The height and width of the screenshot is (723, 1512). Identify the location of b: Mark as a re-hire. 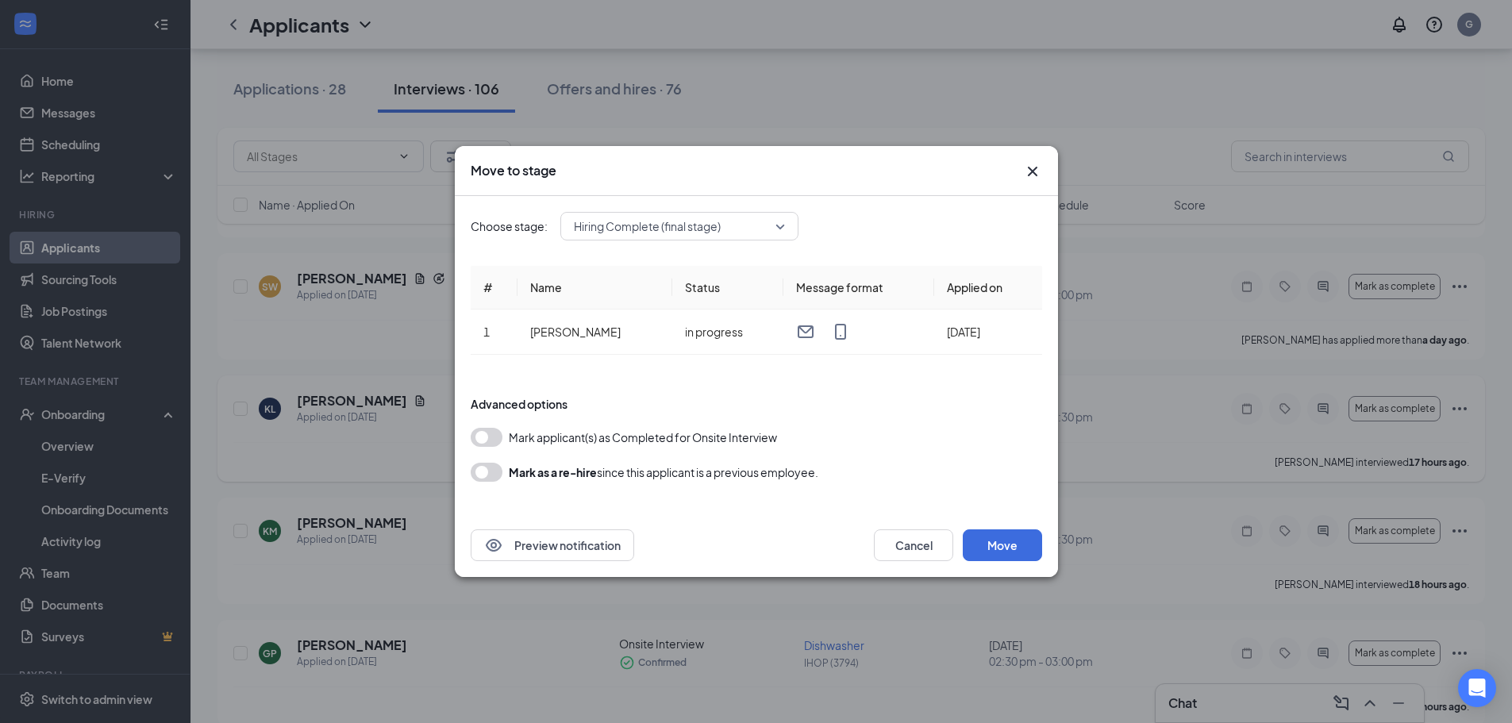
(552, 472).